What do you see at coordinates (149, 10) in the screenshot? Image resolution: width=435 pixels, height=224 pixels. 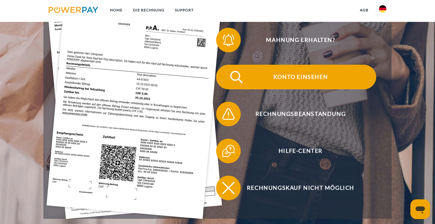 I see `a: DIE RECHNUNG` at bounding box center [149, 10].